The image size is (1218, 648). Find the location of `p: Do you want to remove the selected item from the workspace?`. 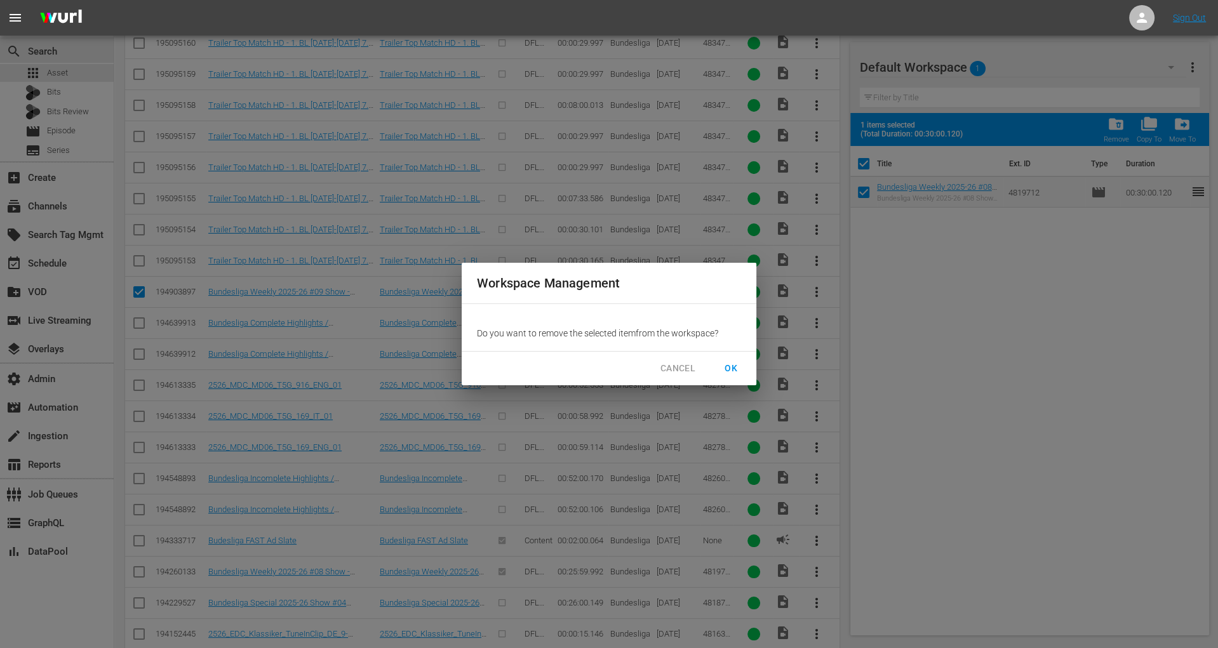

p: Do you want to remove the selected item from the workspace? is located at coordinates (609, 333).